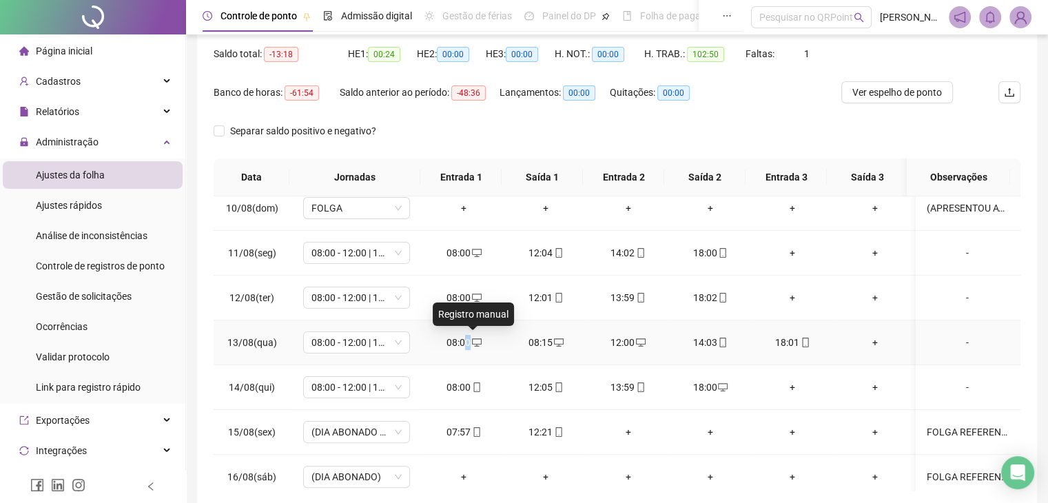 This screenshot has width=1048, height=503. I want to click on span: Link para registro rápido, so click(88, 387).